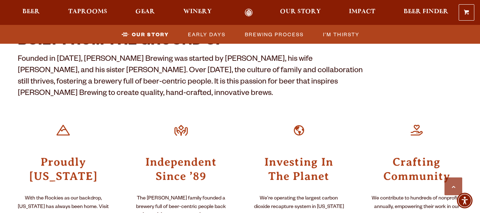 This screenshot has height=213, width=480. What do you see at coordinates (362, 12) in the screenshot?
I see `a: Impact` at bounding box center [362, 12].